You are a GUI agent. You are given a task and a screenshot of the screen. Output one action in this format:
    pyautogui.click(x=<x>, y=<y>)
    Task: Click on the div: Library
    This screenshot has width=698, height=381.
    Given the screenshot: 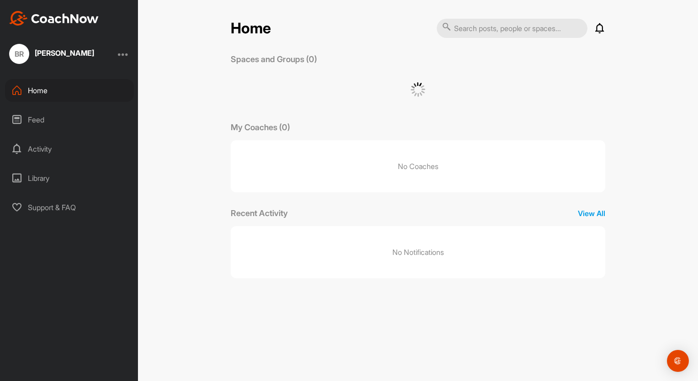 What is the action you would take?
    pyautogui.click(x=69, y=178)
    